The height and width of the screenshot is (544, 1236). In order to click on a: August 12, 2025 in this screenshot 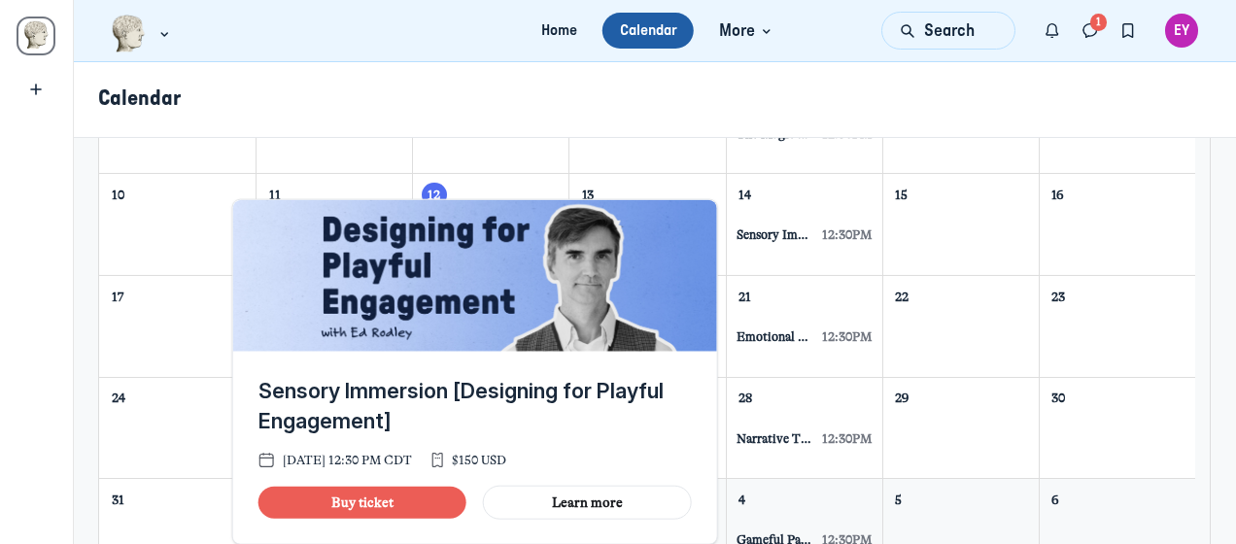, I will do `click(434, 194)`.